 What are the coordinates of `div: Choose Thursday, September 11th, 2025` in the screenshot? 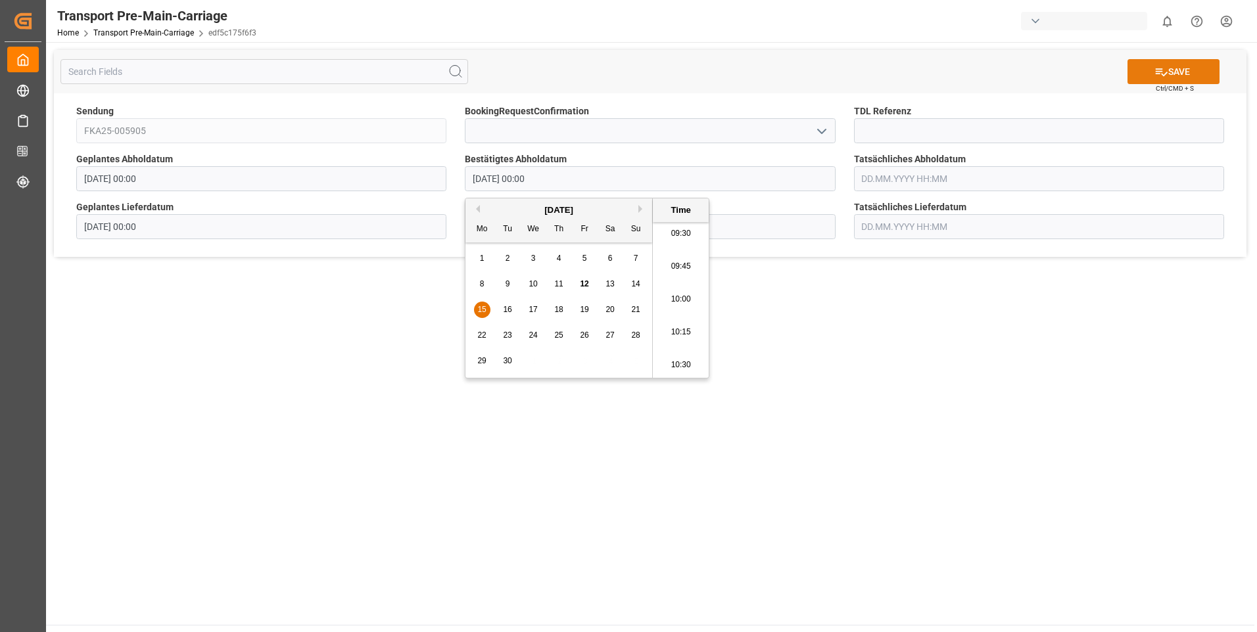 It's located at (559, 284).